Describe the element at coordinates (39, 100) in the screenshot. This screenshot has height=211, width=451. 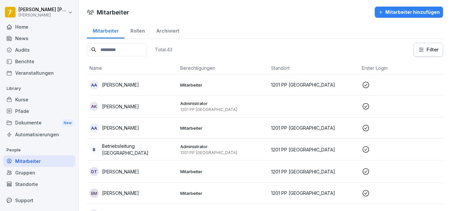
I see `div: Kurse` at that location.